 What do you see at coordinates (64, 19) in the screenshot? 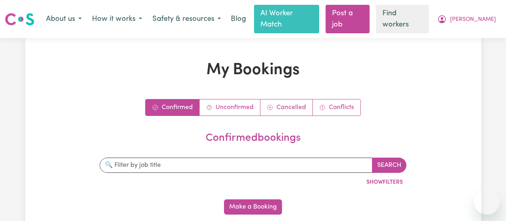
I see `button: About us` at bounding box center [64, 19].